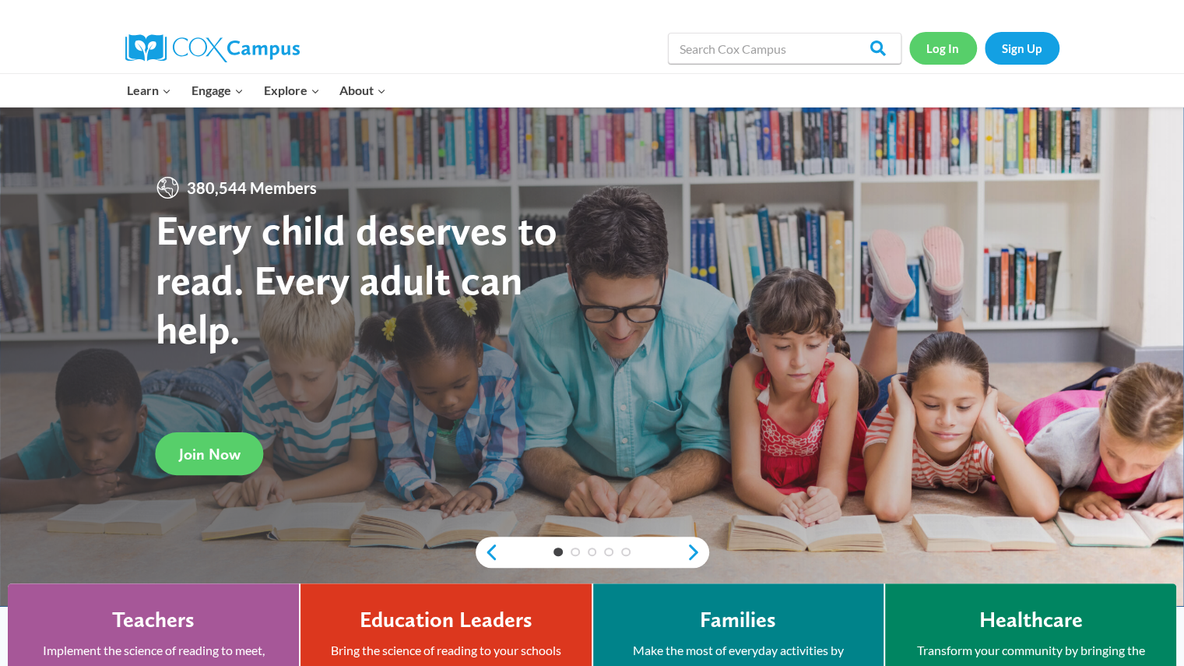 Image resolution: width=1184 pixels, height=666 pixels. I want to click on span: Join Now, so click(209, 454).